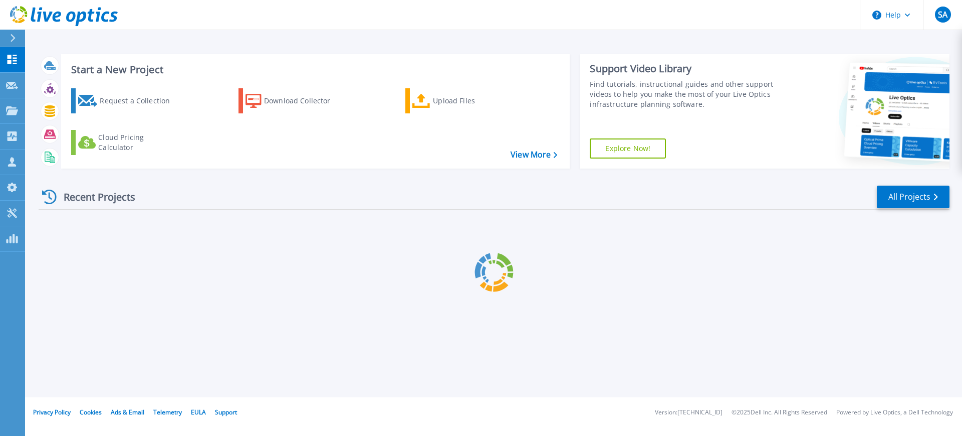  What do you see at coordinates (127, 142) in the screenshot?
I see `a: Cloud Pricing Calculator` at bounding box center [127, 142].